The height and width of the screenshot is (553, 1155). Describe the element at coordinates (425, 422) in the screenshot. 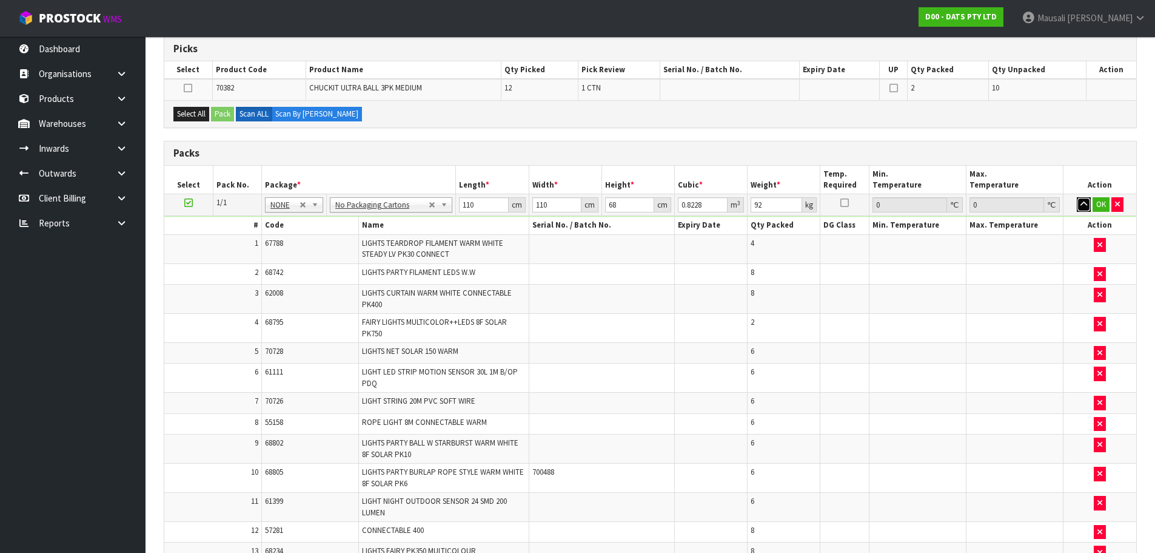

I see `span: ROPE LIGHT 8M CONNECTABLE WARM` at that location.